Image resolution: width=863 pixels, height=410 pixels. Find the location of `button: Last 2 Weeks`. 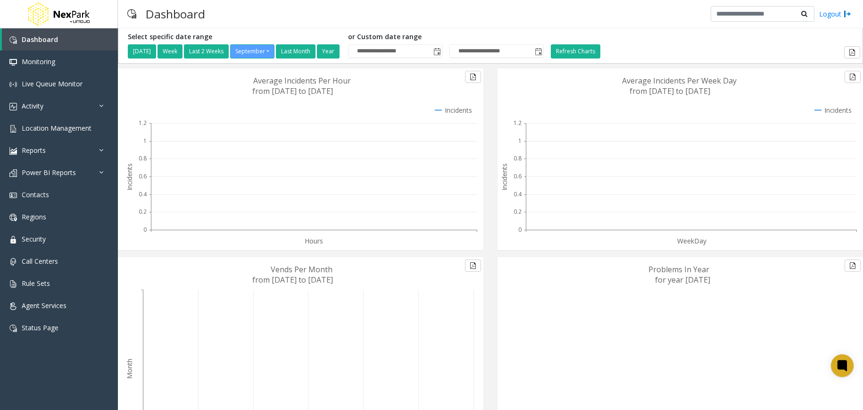

button: Last 2 Weeks is located at coordinates (206, 51).